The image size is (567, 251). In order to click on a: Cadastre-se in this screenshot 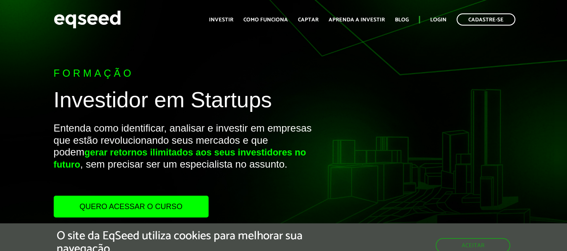, I will do `click(486, 19)`.